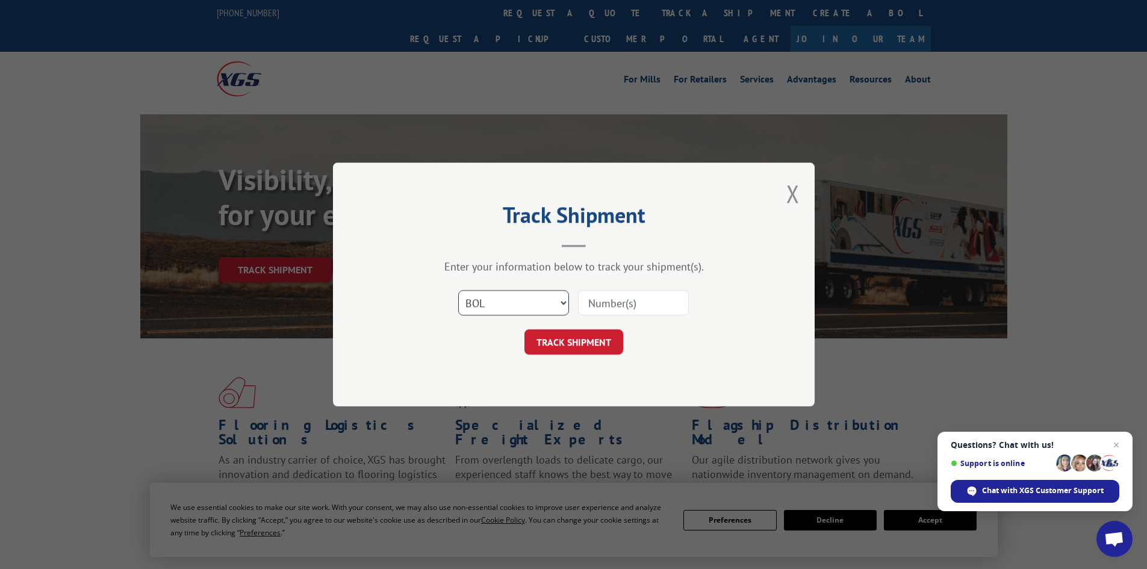 Image resolution: width=1147 pixels, height=569 pixels. Describe the element at coordinates (574, 218) in the screenshot. I see `h2: Track Shipment` at that location.